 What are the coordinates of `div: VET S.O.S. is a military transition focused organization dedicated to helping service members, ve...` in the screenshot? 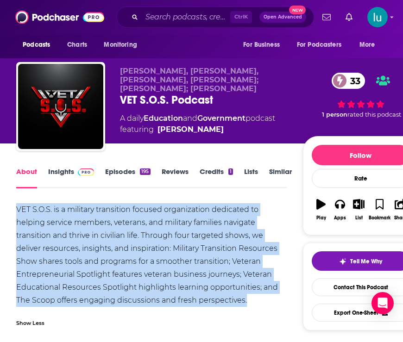 It's located at (151, 255).